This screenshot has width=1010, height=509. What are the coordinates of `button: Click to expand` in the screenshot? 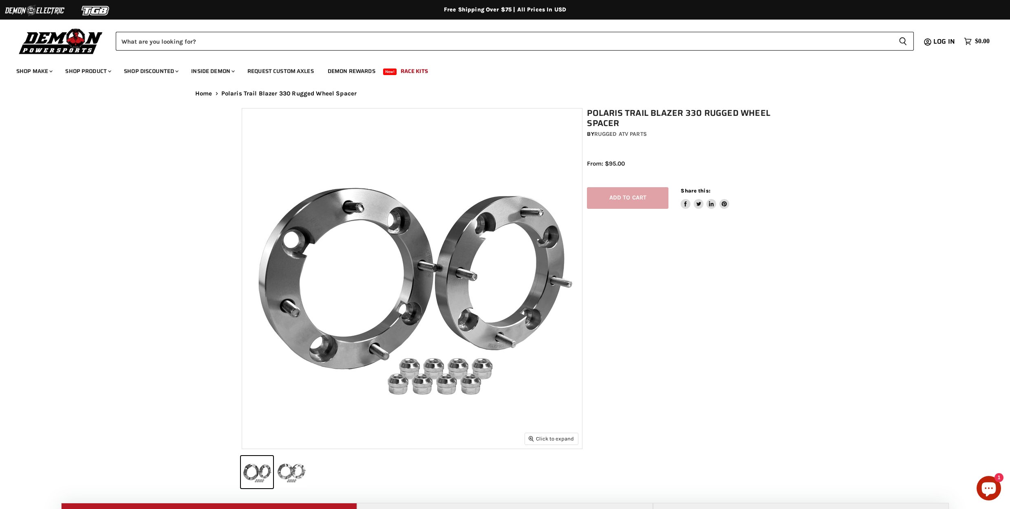 It's located at (551, 438).